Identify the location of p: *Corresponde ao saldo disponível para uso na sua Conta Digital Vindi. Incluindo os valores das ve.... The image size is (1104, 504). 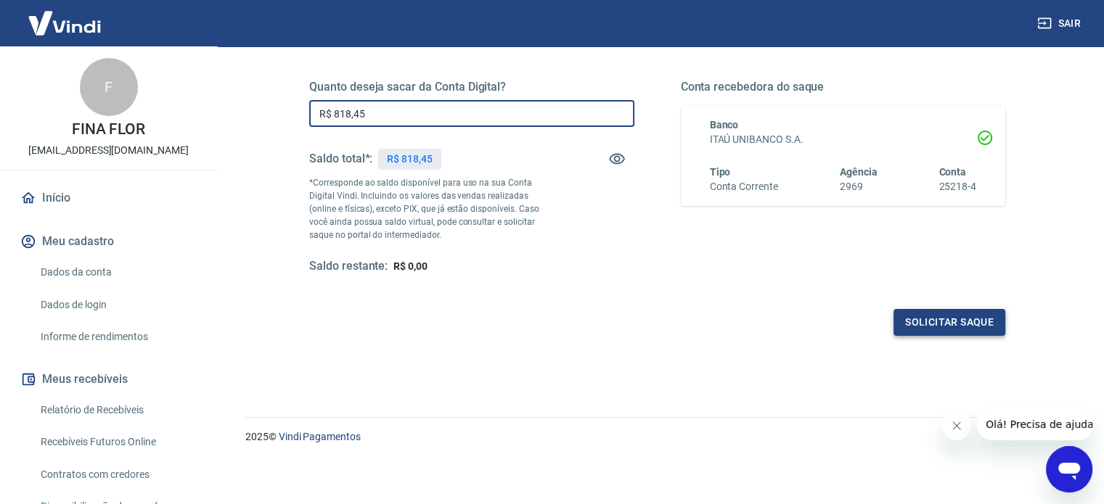
(431, 209).